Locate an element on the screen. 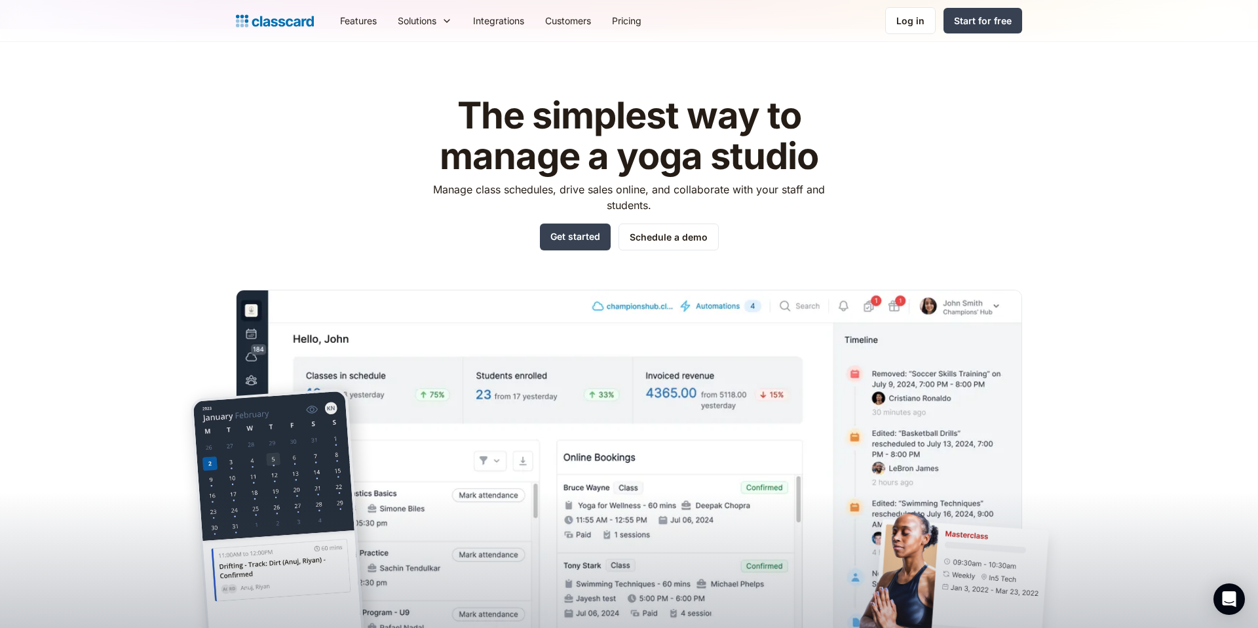 Image resolution: width=1258 pixels, height=628 pixels. a: Features is located at coordinates (358, 20).